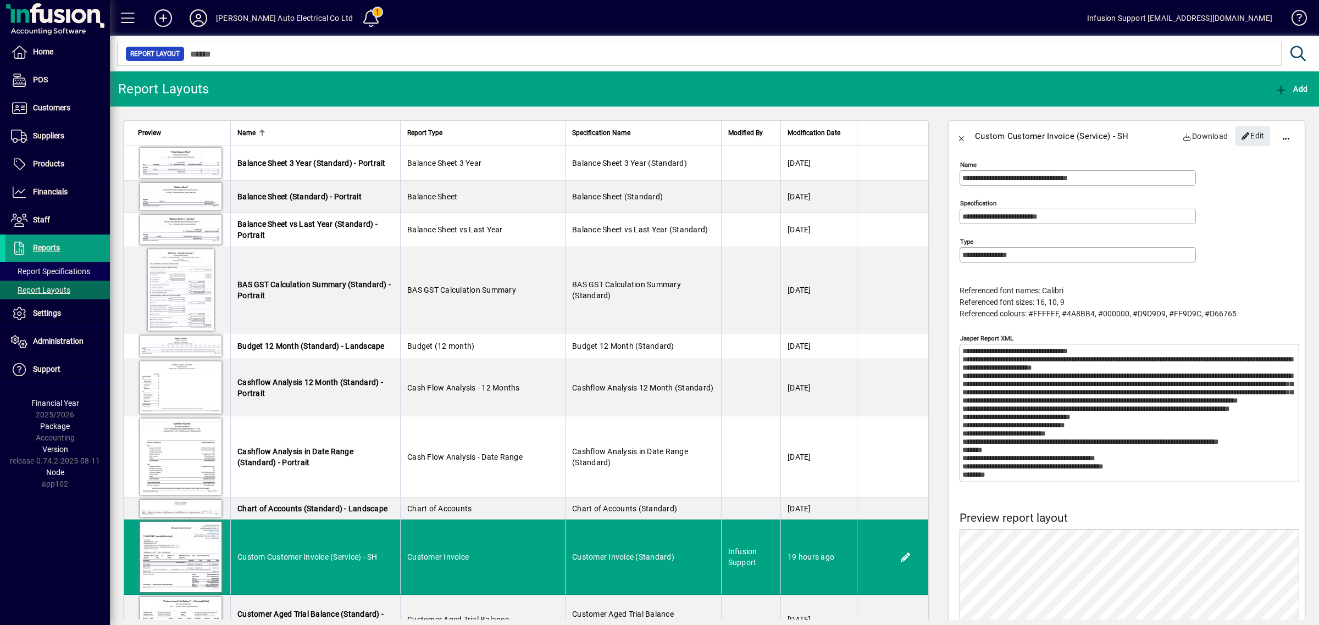 The width and height of the screenshot is (1319, 625). What do you see at coordinates (1052, 136) in the screenshot?
I see `div: Custom Customer Invoice (Service) - SH` at bounding box center [1052, 136].